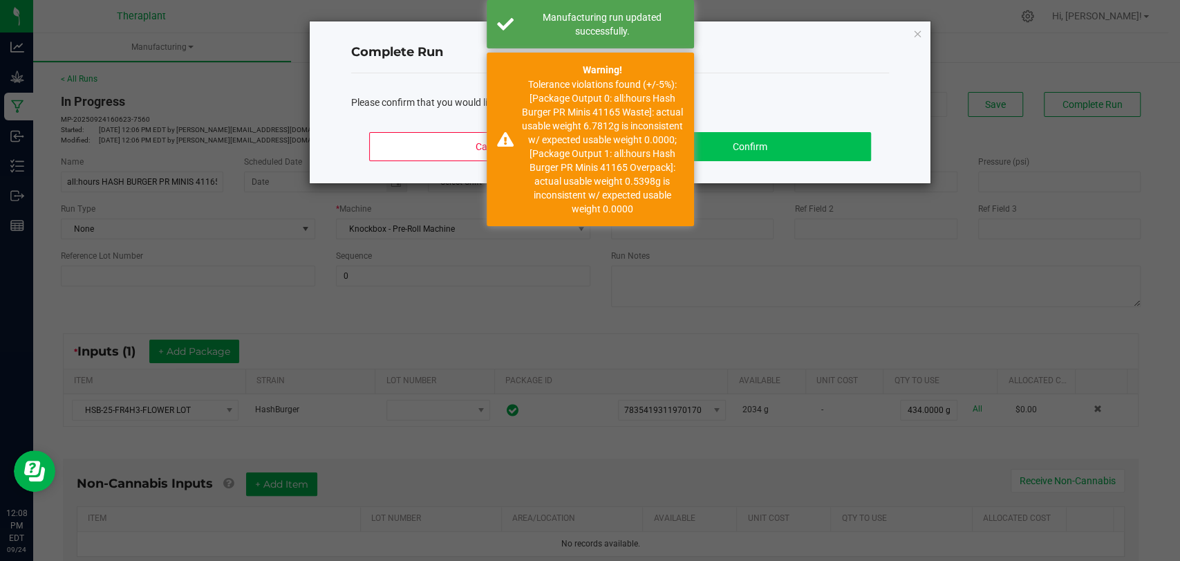 This screenshot has height=561, width=1180. Describe the element at coordinates (620, 53) in the screenshot. I see `h4: Complete Run` at that location.